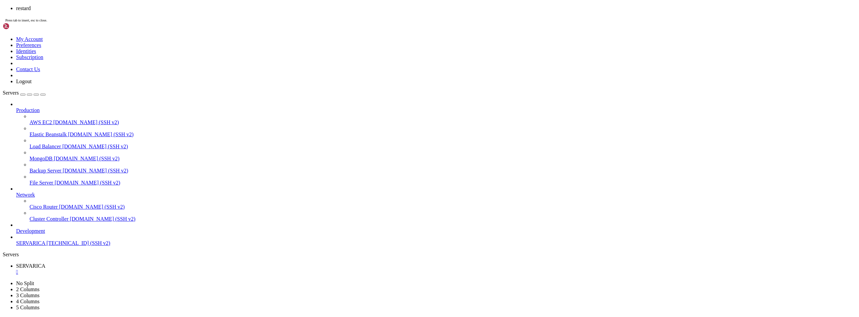 This screenshot has width=859, height=317. What do you see at coordinates (387, 125) in the screenshot?
I see `x-row: Scanning candidates...` at bounding box center [387, 125].